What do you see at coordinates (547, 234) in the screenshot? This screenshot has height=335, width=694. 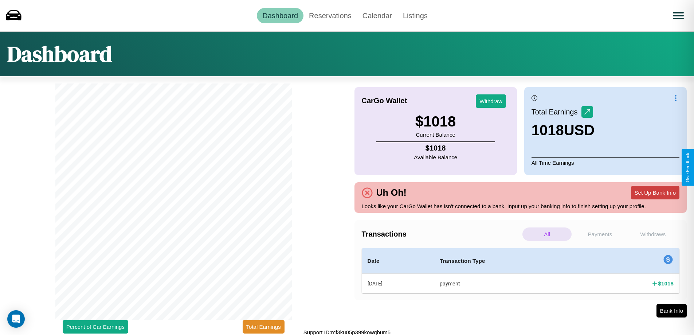 I see `p: All` at bounding box center [547, 234].